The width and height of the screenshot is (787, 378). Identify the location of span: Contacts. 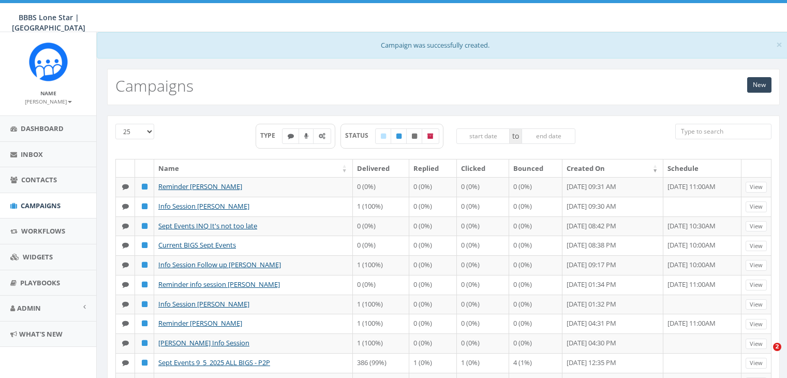
(39, 180).